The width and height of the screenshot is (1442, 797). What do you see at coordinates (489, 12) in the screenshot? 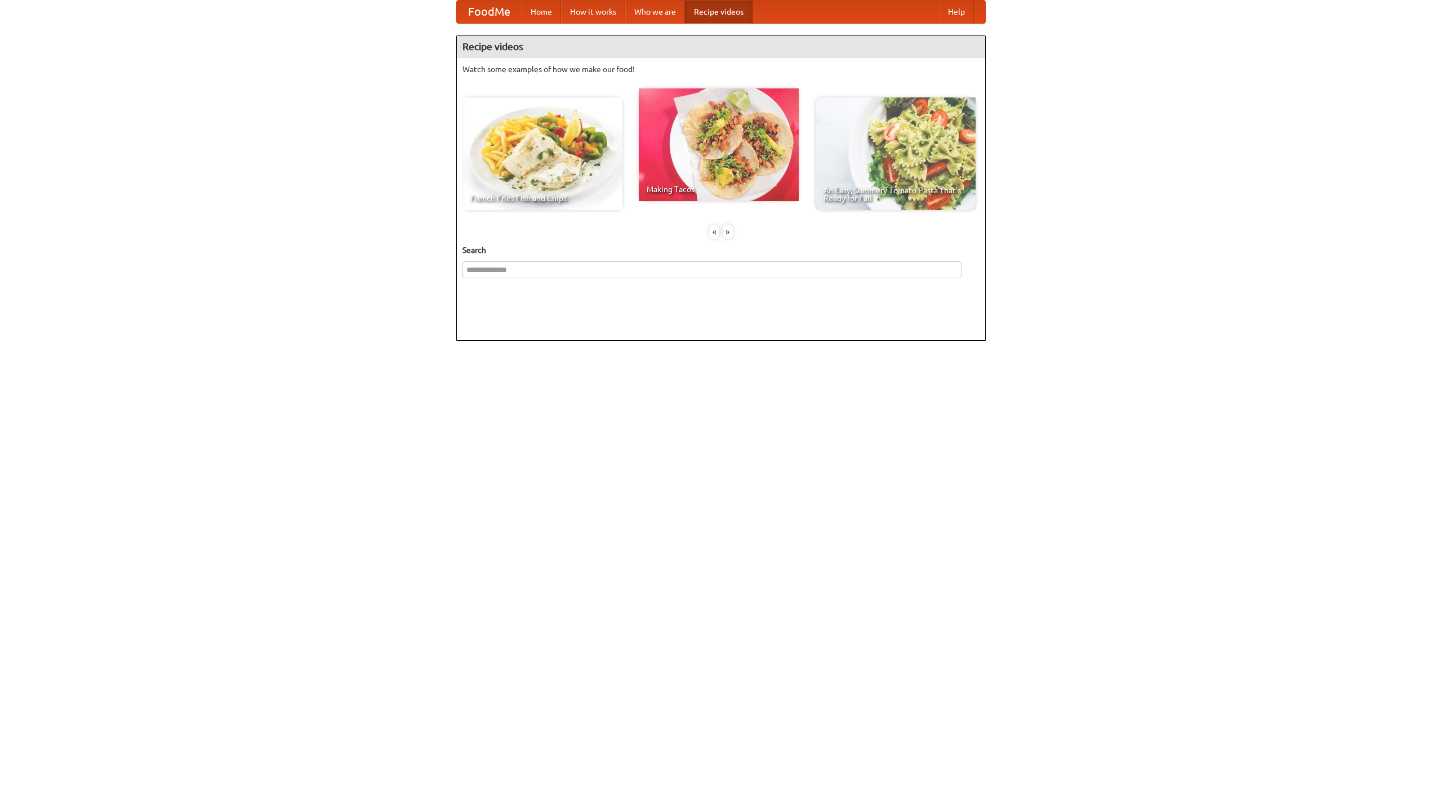
I see `a: FoodMe` at bounding box center [489, 12].